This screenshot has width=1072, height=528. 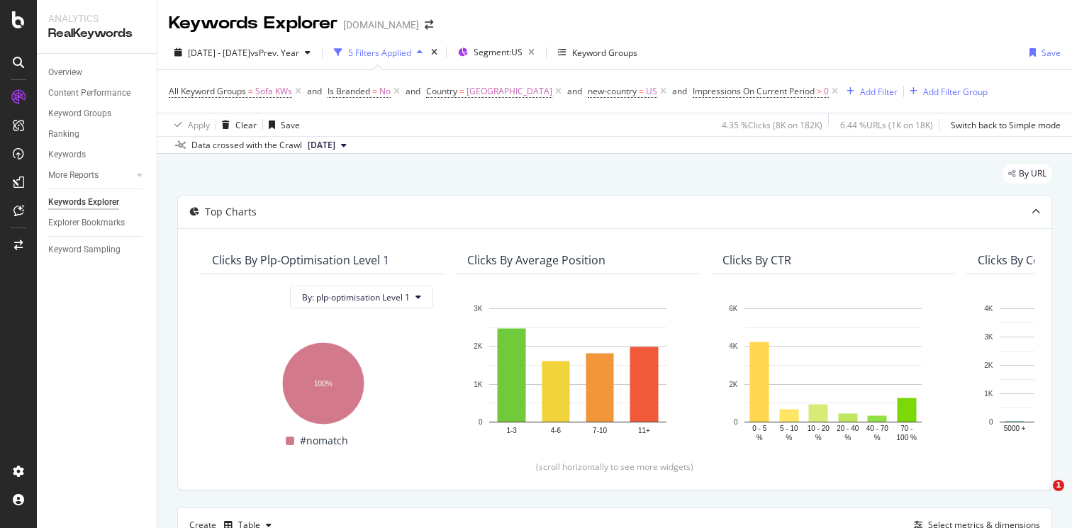 I want to click on div: arrow-right-arrow-left, so click(x=429, y=25).